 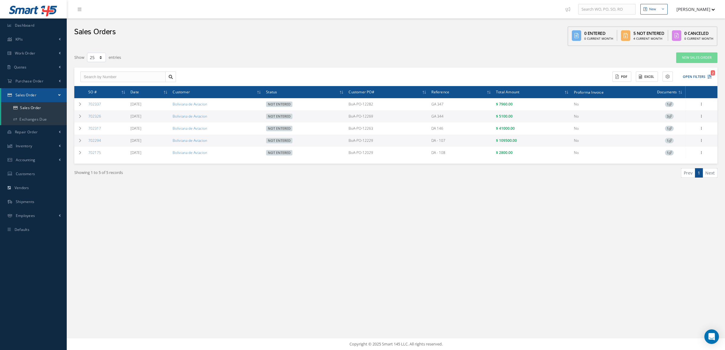 I want to click on span: Date, so click(x=135, y=92).